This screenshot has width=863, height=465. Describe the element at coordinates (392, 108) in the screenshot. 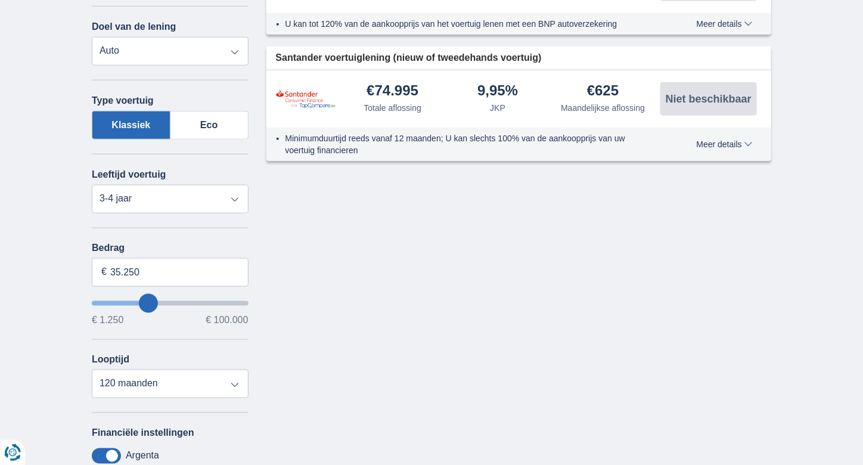

I see `div: Totale aflossing` at that location.